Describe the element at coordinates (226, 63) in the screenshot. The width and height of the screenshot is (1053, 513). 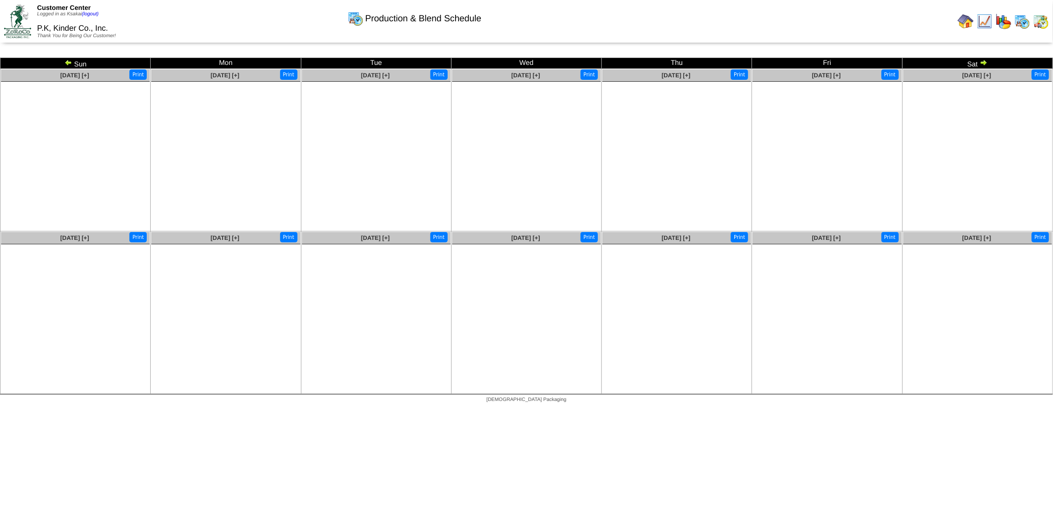
I see `td: Mon` at that location.